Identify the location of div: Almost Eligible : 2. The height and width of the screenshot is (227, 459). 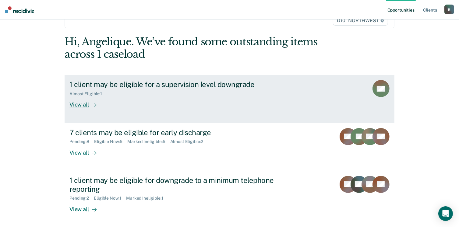
(189, 141).